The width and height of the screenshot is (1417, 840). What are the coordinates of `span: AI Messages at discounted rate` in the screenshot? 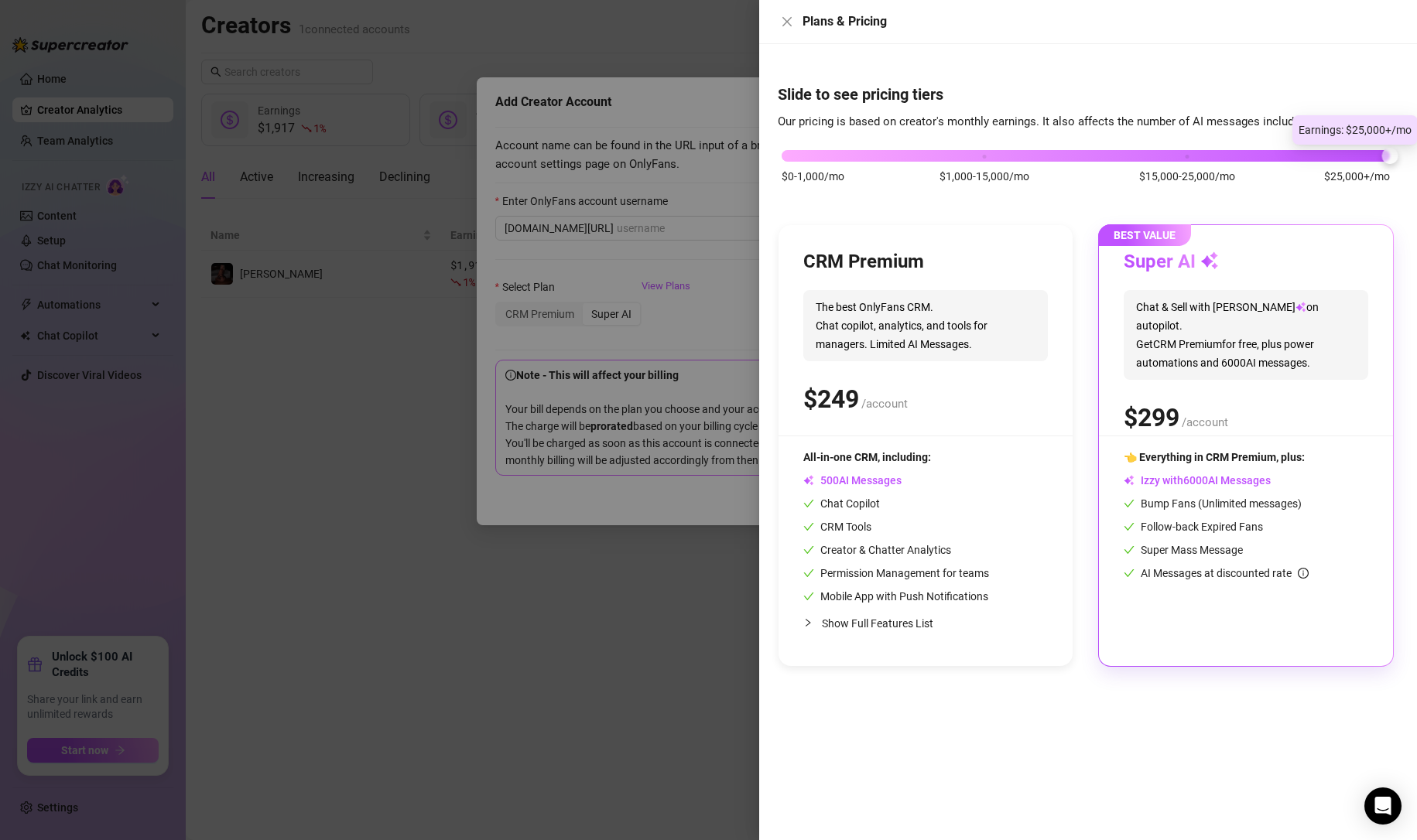 It's located at (1224, 573).